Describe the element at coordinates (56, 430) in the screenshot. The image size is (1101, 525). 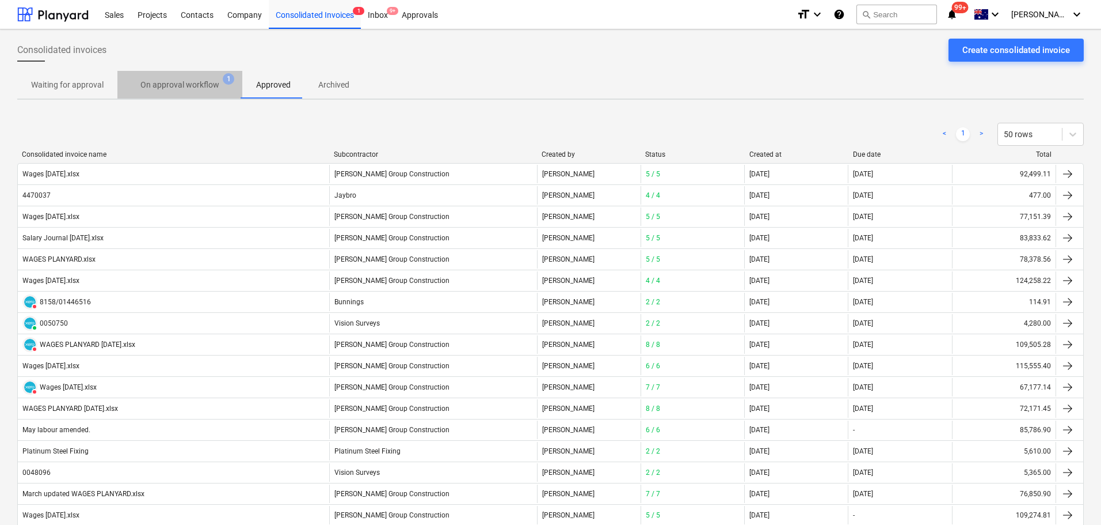
I see `div: May labour amended.` at that location.